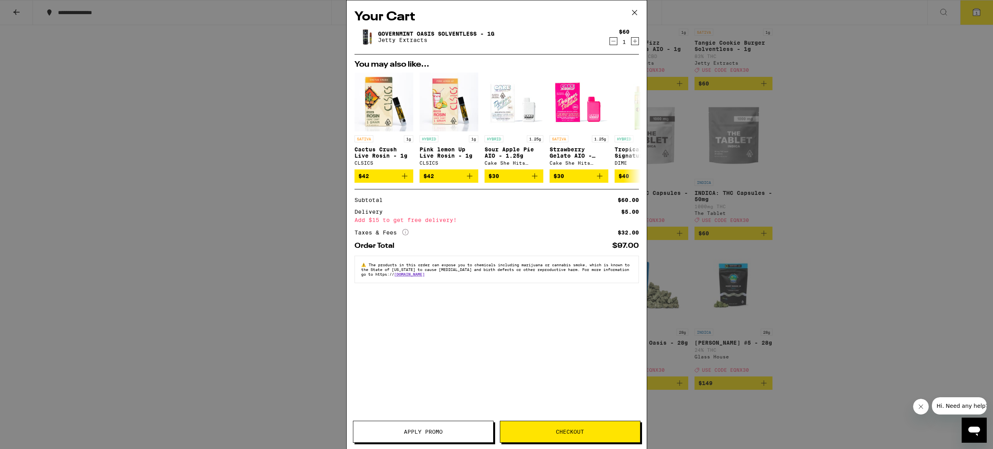  What do you see at coordinates (449, 152) in the screenshot?
I see `p: Pink lemon Up Live Rosin - 1g` at bounding box center [449, 152].